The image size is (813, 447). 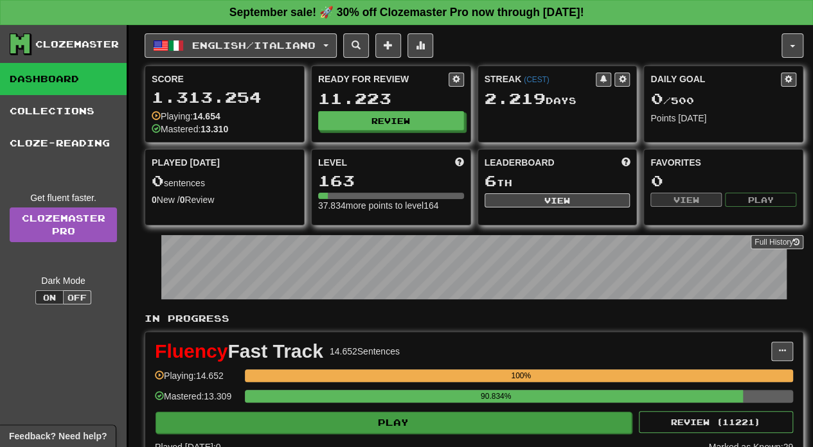 What do you see at coordinates (473, 319) in the screenshot?
I see `p: In Progress` at bounding box center [473, 319].